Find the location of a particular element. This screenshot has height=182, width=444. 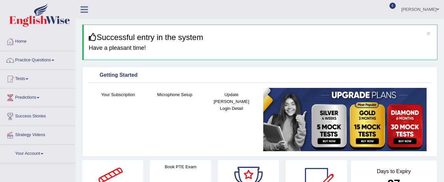

a: Tests is located at coordinates (38, 78).